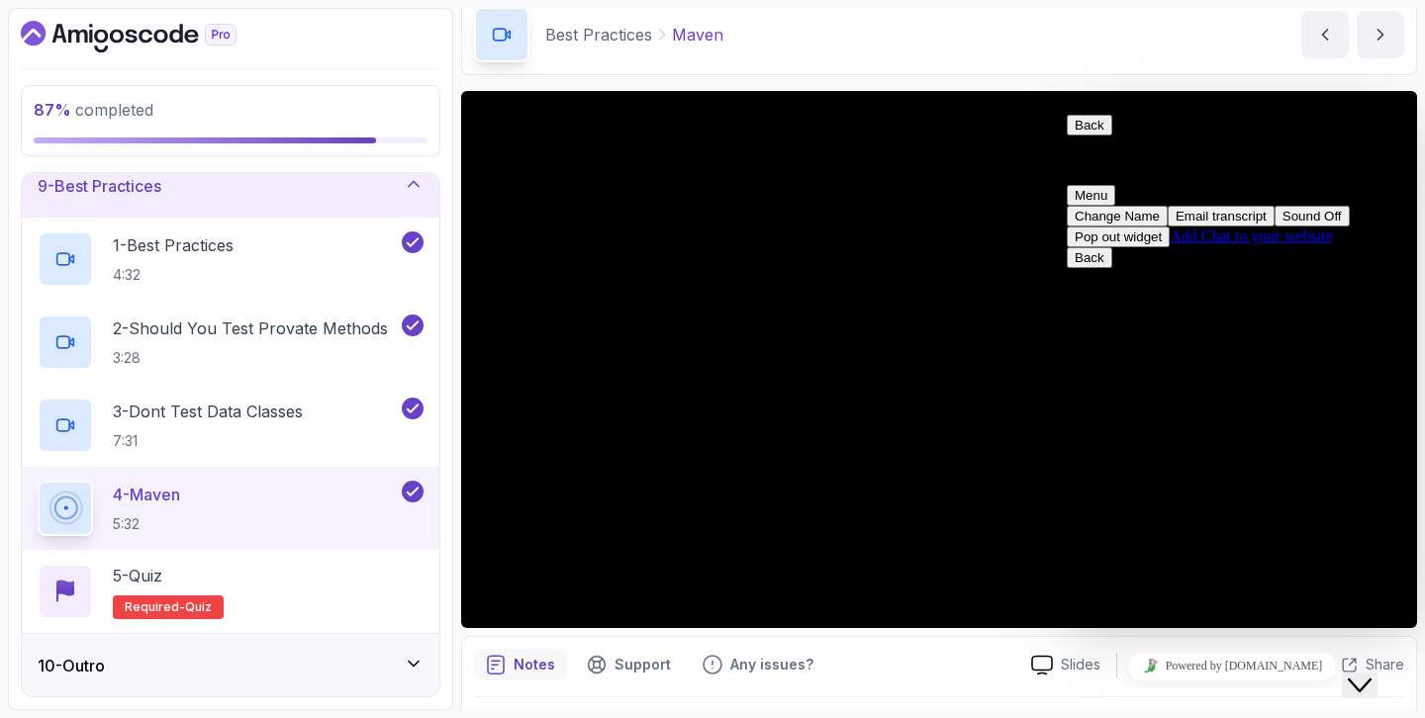  What do you see at coordinates (231, 342) in the screenshot?
I see `button: 2-Should You Test Provate Methods3:28` at bounding box center [231, 342].